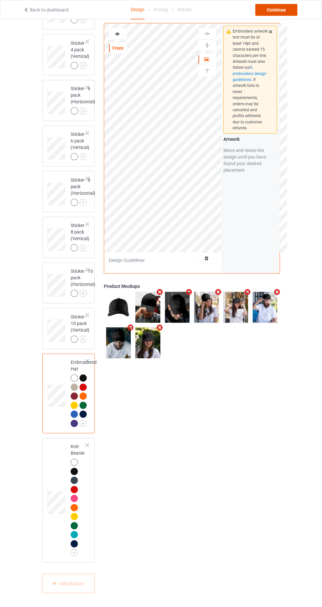 The image size is (322, 607). What do you see at coordinates (277, 10) in the screenshot?
I see `div: Continue` at bounding box center [277, 10].